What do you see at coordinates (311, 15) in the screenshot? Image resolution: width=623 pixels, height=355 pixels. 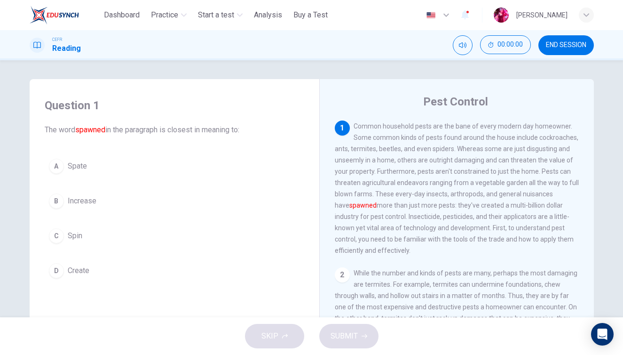 I see `button: Buy a Test` at bounding box center [311, 15].